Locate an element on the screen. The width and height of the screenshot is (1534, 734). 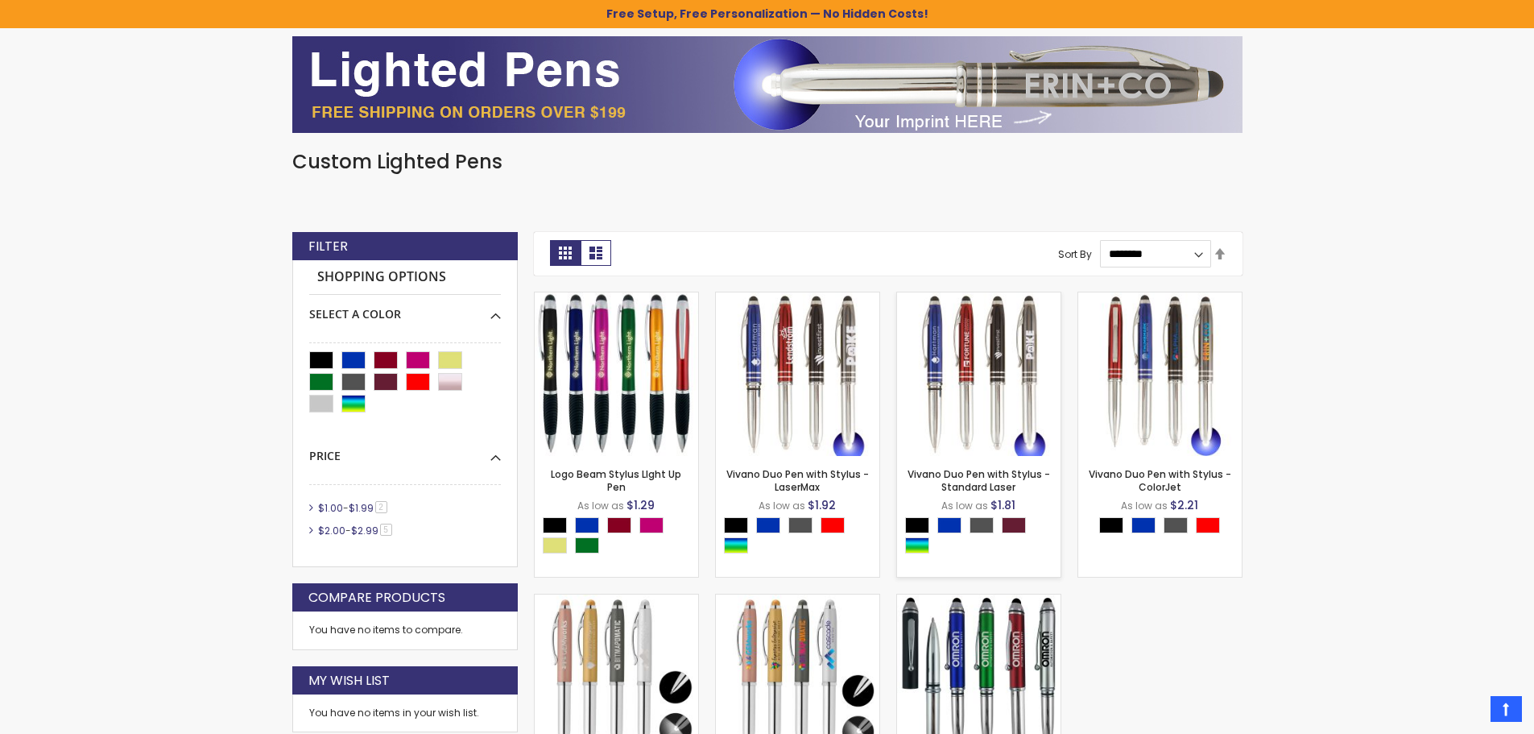
div: You have no items in your wish list. is located at coordinates (405, 713).